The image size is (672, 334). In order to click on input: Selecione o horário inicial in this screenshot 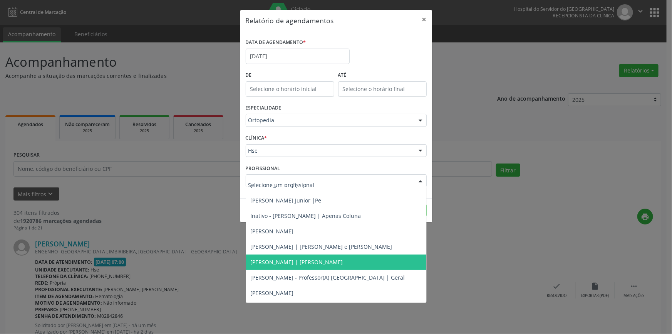, I will do `click(290, 89)`.